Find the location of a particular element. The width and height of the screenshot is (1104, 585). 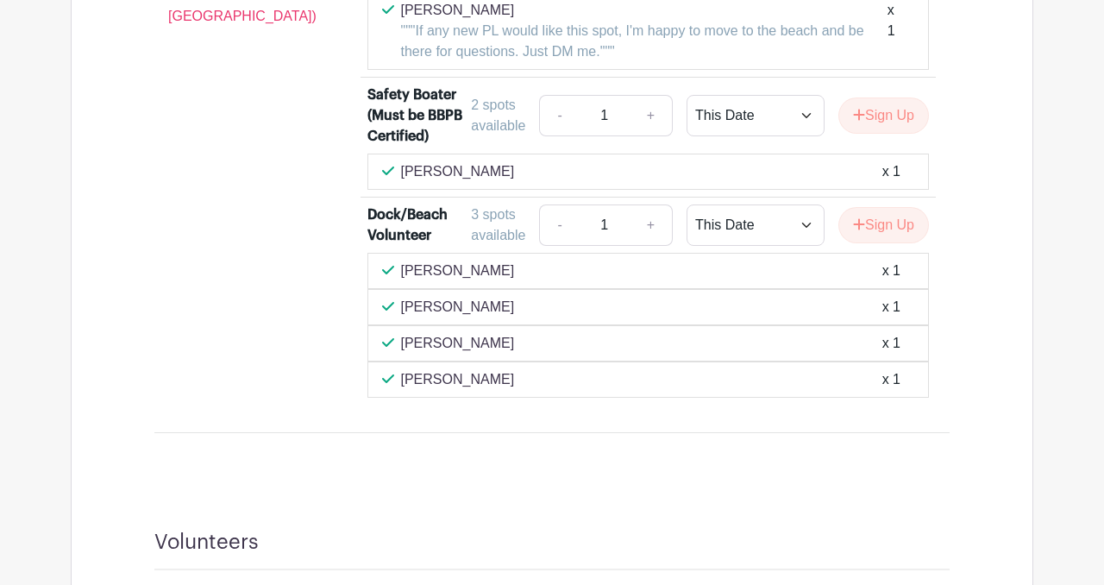

p: """If any new PL would like this spot, I'm happy to move to the beach and be there for questions.... is located at coordinates (645, 41).